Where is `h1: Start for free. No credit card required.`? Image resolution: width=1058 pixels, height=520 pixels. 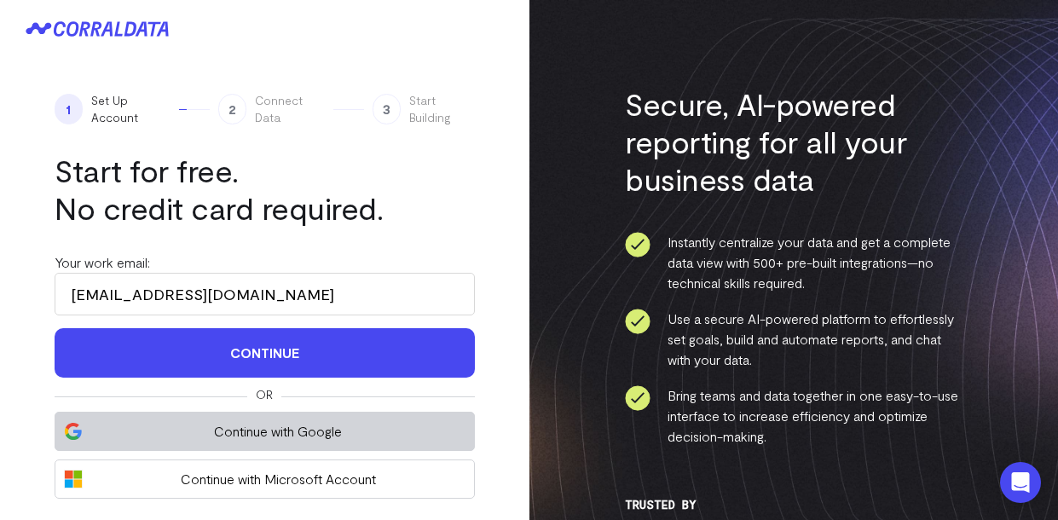 h1: Start for free. No credit card required. is located at coordinates (264, 189).